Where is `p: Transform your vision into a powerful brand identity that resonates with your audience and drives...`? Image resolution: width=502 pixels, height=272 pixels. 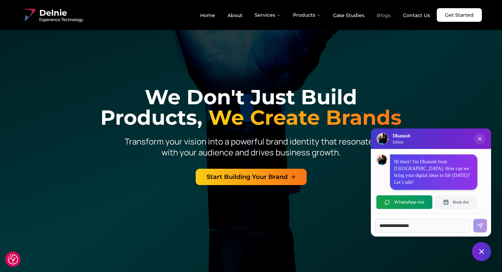
p: Transform your vision into a powerful brand identity that resonates with your audience and drives... is located at coordinates (251, 147).